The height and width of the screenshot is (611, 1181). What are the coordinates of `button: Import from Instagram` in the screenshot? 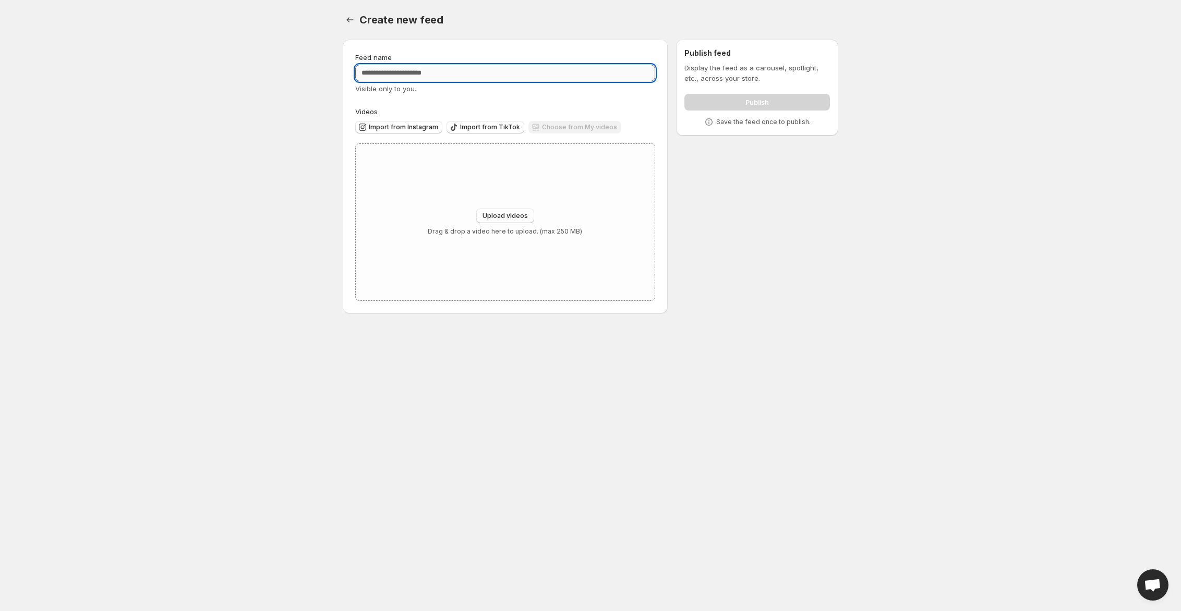 It's located at (399, 127).